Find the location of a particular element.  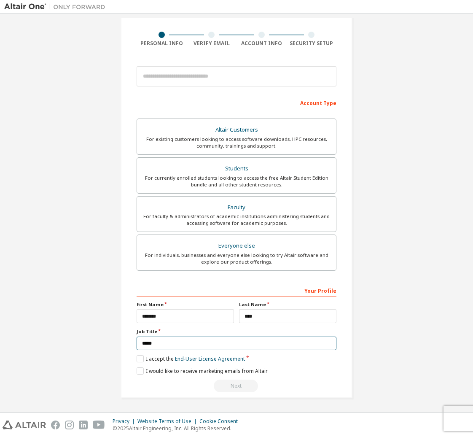

div: Account Type is located at coordinates (237, 103).